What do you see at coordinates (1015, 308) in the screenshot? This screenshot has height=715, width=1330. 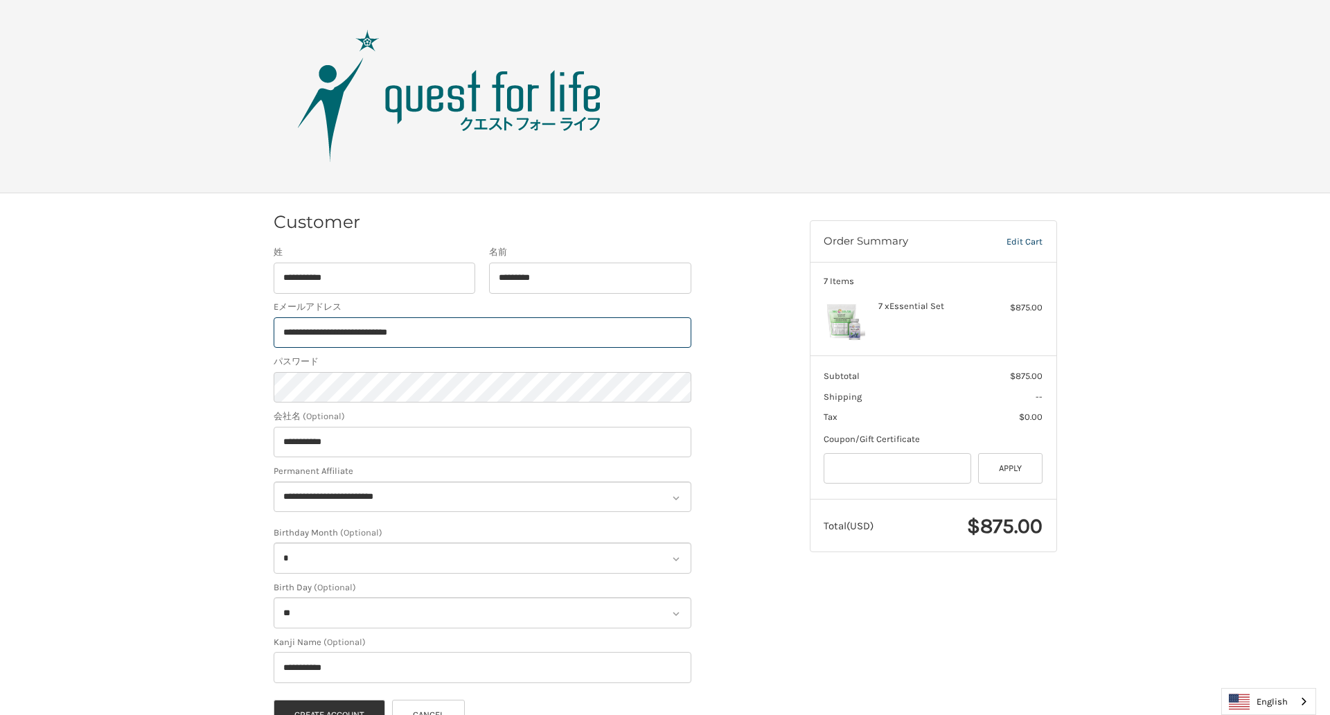 I see `div: $875.00` at bounding box center [1015, 308].